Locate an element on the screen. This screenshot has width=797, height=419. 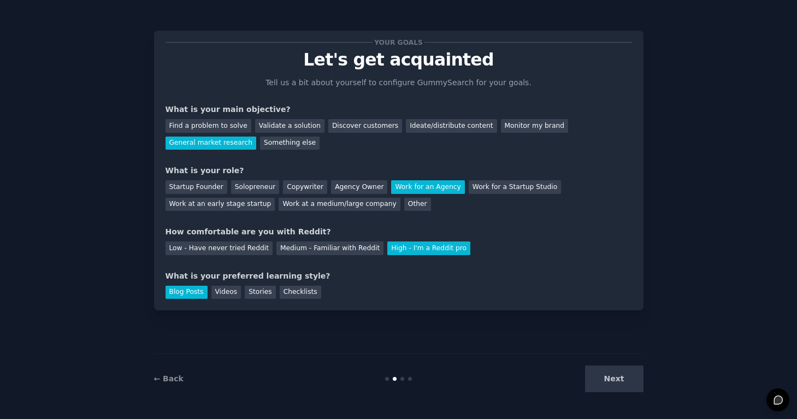
span: Your goals is located at coordinates (399, 42).